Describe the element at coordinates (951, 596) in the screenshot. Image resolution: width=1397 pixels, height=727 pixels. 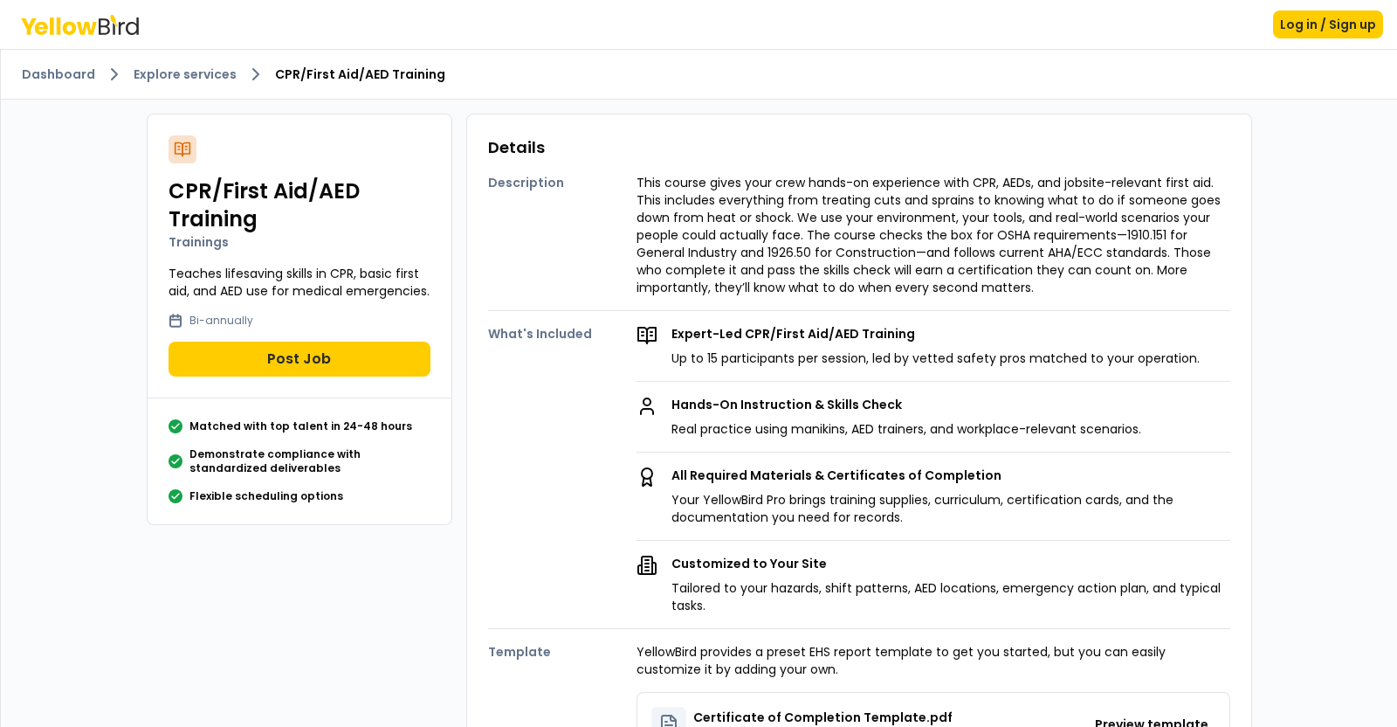
I see `p: Tailored to your hazards, shift patterns, AED locations, emergency action plan, and typical tasks.` at that location.